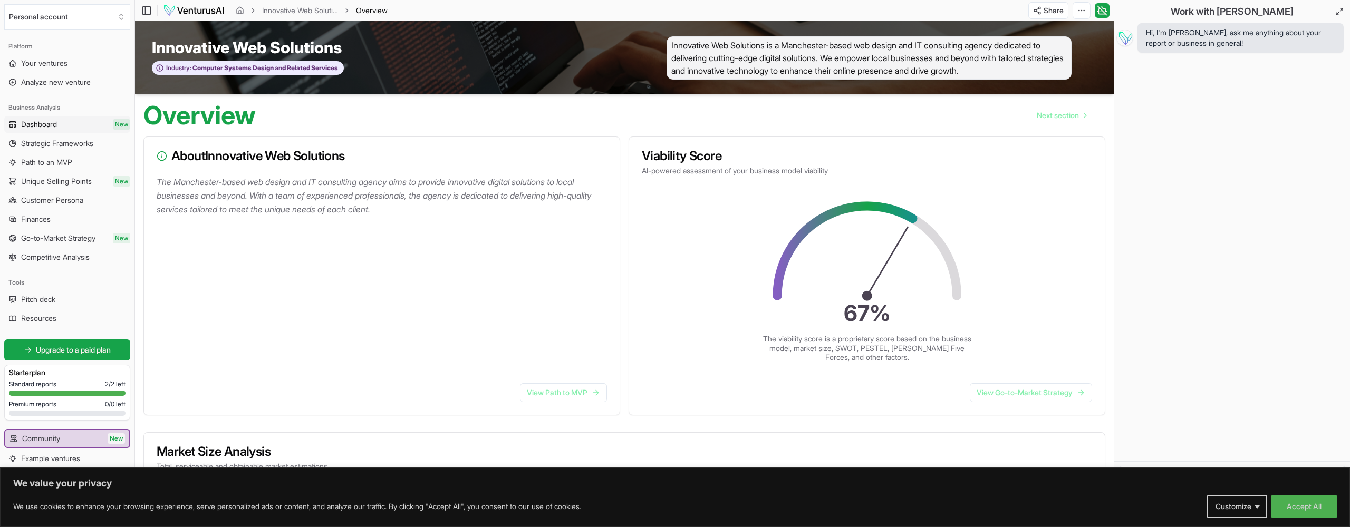 This screenshot has height=527, width=1350. Describe the element at coordinates (67, 459) in the screenshot. I see `a: Example ventures` at that location.